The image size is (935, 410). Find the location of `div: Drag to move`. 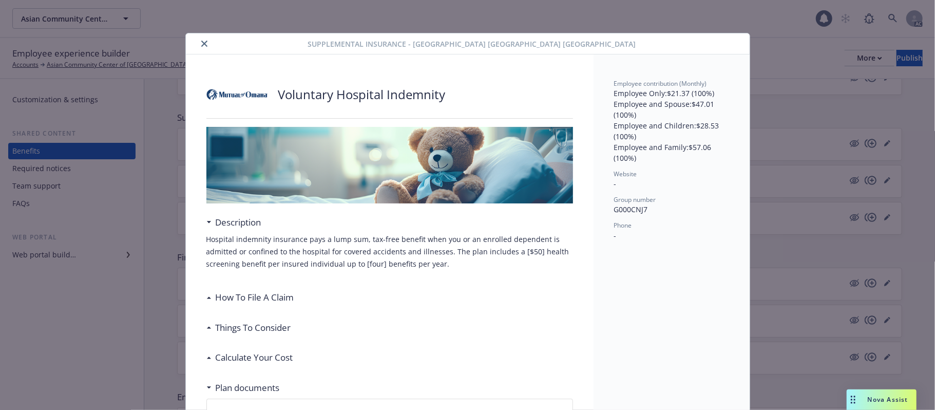

div: Drag to move is located at coordinates (853, 400).